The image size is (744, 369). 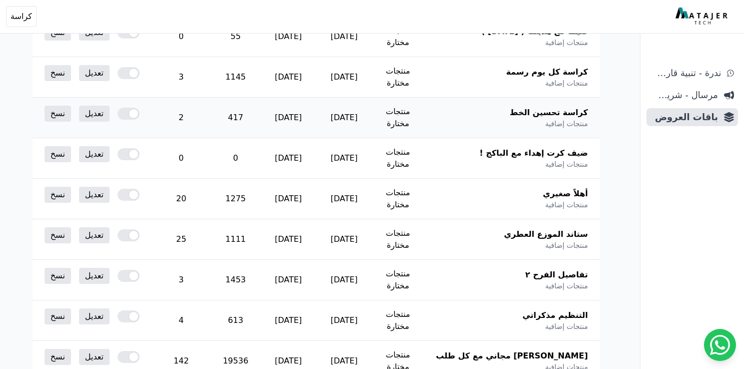 I want to click on span: أهلاً صغيري, so click(x=565, y=194).